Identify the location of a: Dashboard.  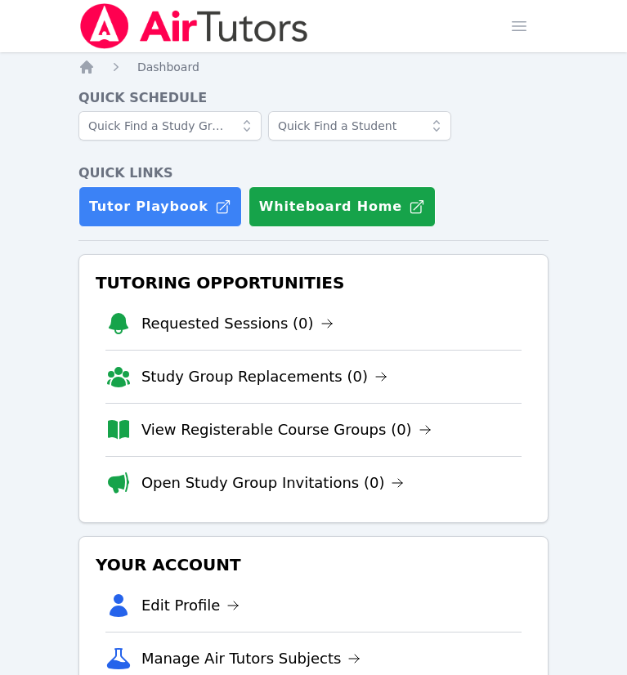
(168, 67).